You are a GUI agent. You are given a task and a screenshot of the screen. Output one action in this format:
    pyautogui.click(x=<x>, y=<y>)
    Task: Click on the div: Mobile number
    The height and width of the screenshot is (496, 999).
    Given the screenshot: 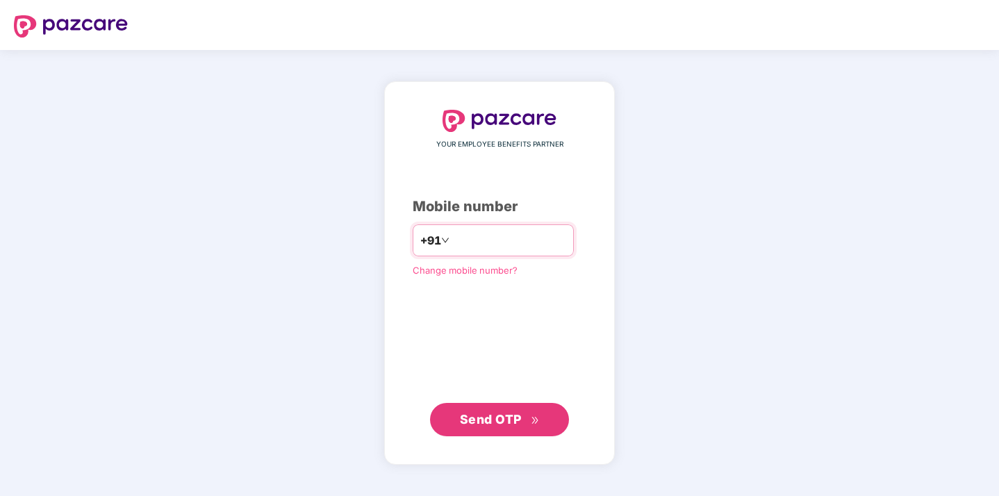 What is the action you would take?
    pyautogui.click(x=500, y=206)
    